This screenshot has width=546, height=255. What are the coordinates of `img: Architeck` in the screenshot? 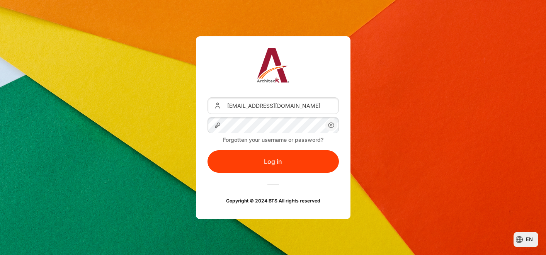 It's located at (273, 65).